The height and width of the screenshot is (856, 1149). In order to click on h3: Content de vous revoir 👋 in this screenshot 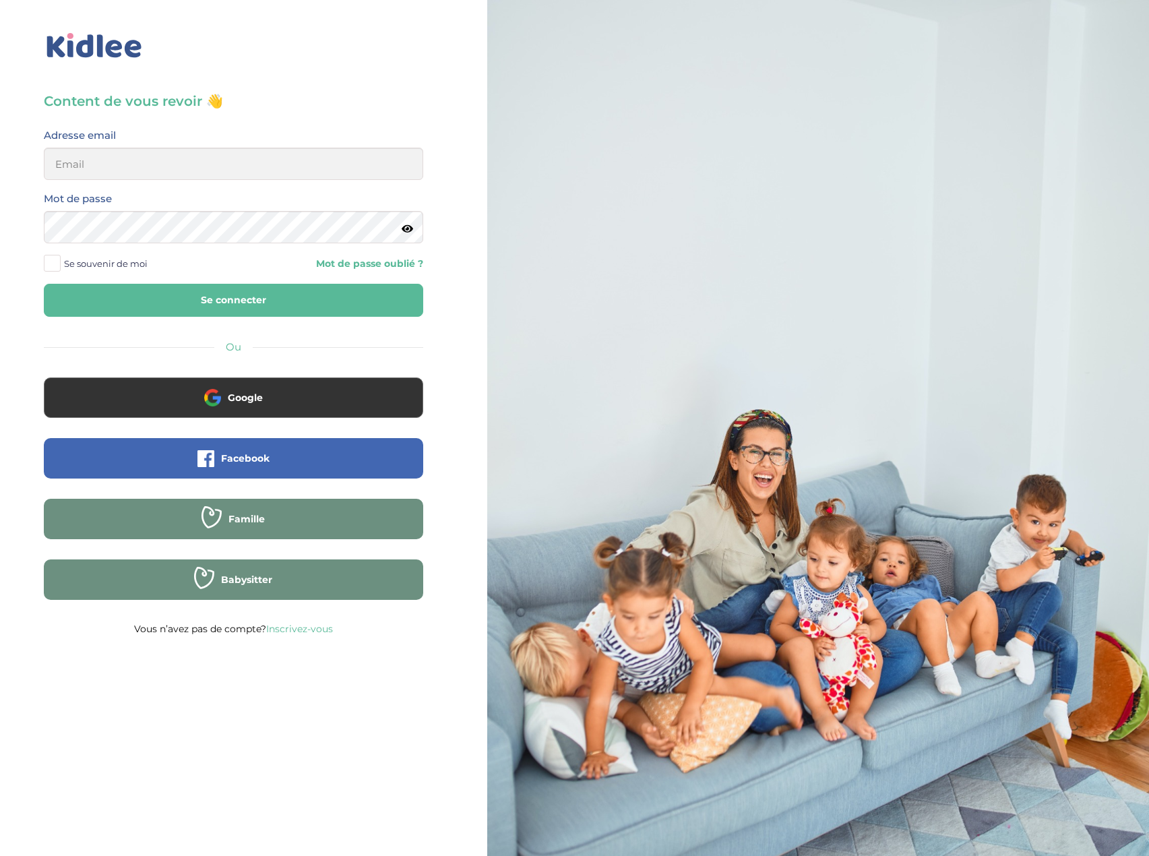, I will do `click(233, 101)`.